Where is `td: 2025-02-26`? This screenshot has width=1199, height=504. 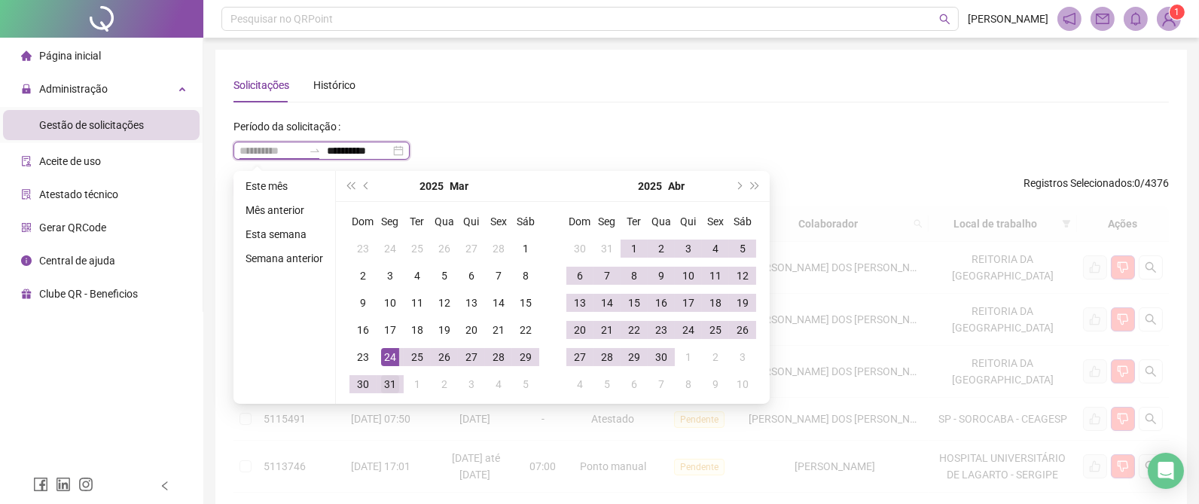
td: 2025-02-26 is located at coordinates (444, 248).